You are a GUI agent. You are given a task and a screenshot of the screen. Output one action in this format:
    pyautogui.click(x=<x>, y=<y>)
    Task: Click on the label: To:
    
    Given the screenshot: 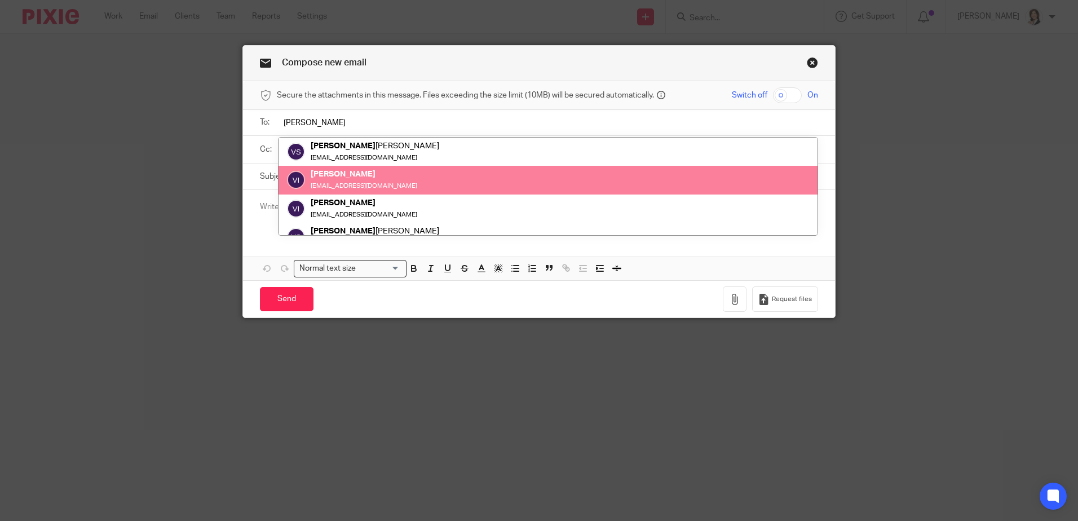 What is the action you would take?
    pyautogui.click(x=266, y=122)
    